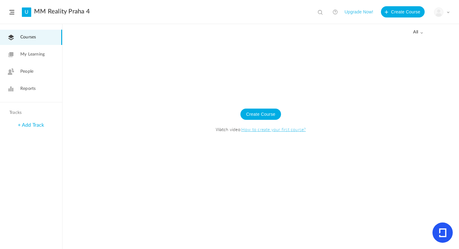 The width and height of the screenshot is (459, 249). I want to click on img: user-image.png, so click(439, 12).